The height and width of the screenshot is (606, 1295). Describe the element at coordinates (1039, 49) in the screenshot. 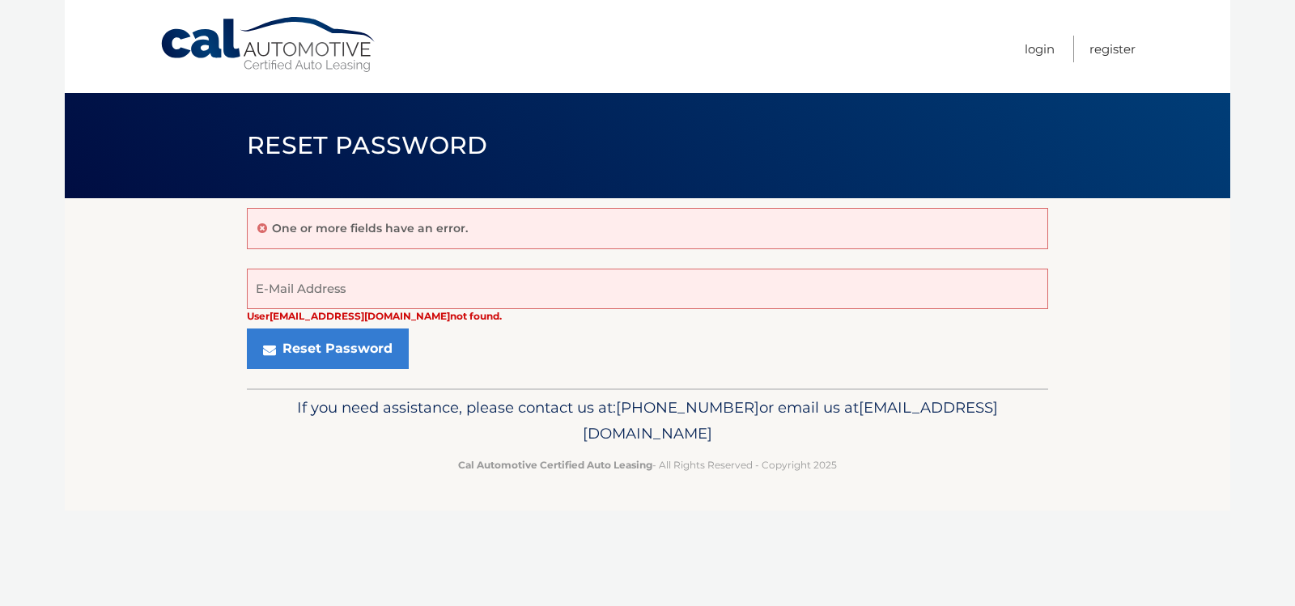

I see `a: Login` at that location.